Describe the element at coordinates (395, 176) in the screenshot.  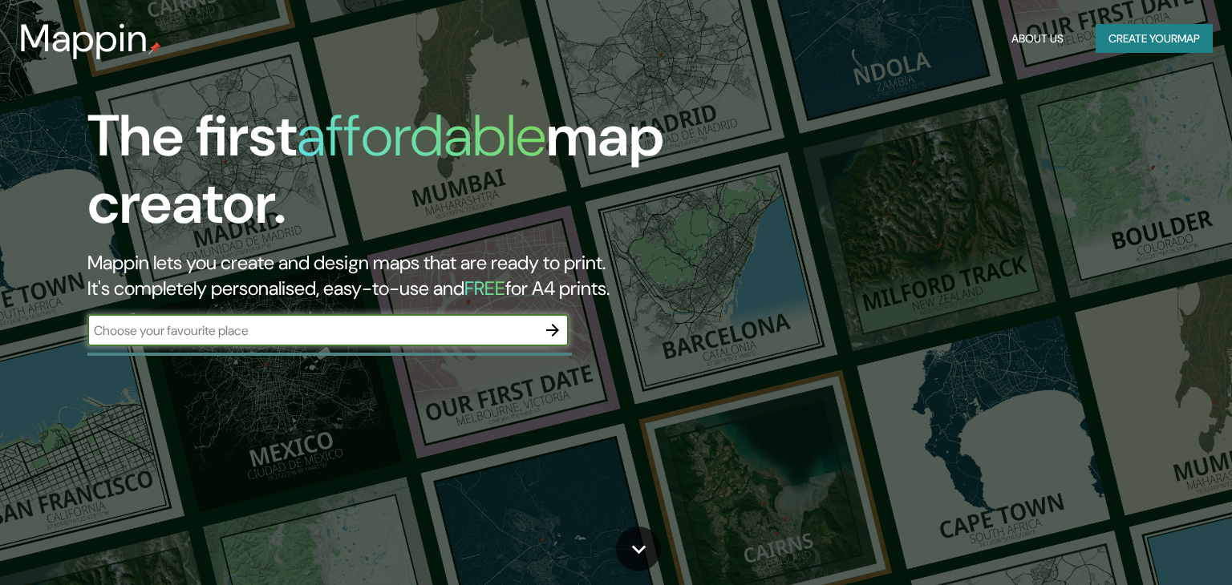
I see `h1: The first map creator.` at that location.